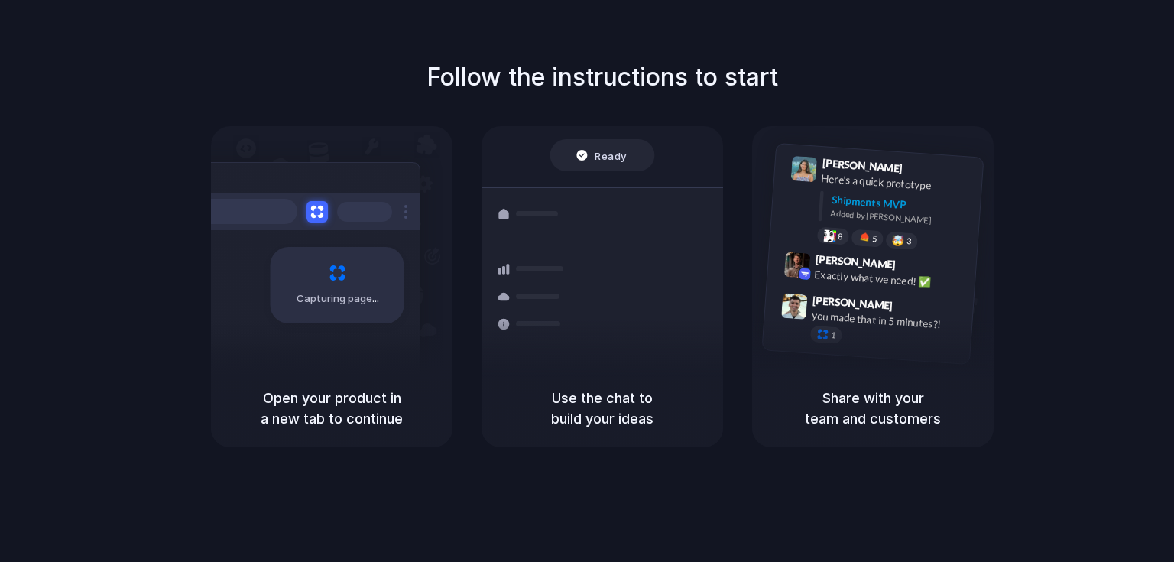  Describe the element at coordinates (611, 155) in the screenshot. I see `span: Ready` at that location.